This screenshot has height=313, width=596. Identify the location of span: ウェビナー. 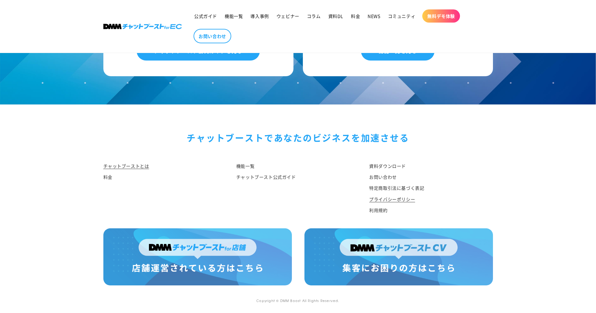
(288, 16).